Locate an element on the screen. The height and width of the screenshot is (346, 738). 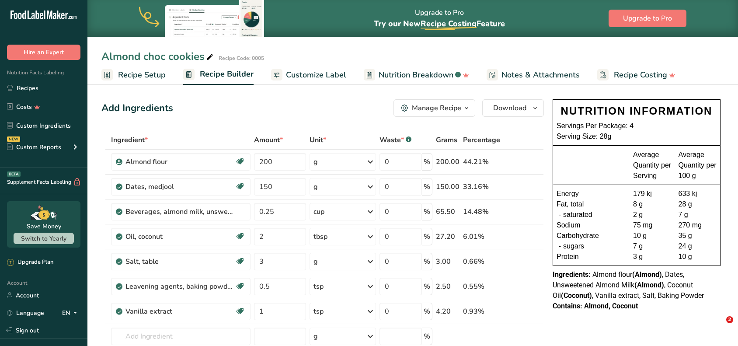
div: Salt, table is located at coordinates (180, 262).